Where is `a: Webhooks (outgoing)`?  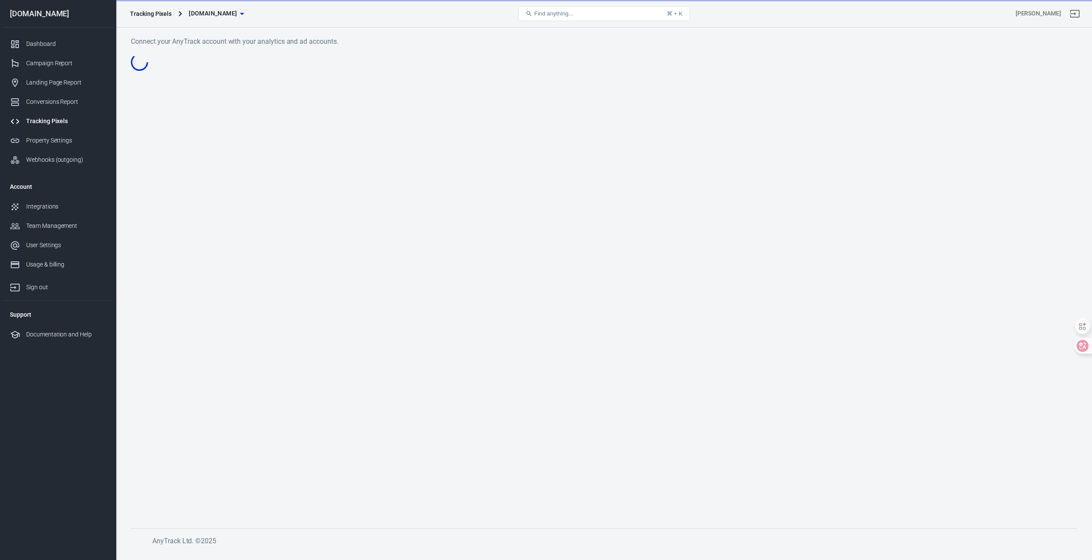 a: Webhooks (outgoing) is located at coordinates (58, 160).